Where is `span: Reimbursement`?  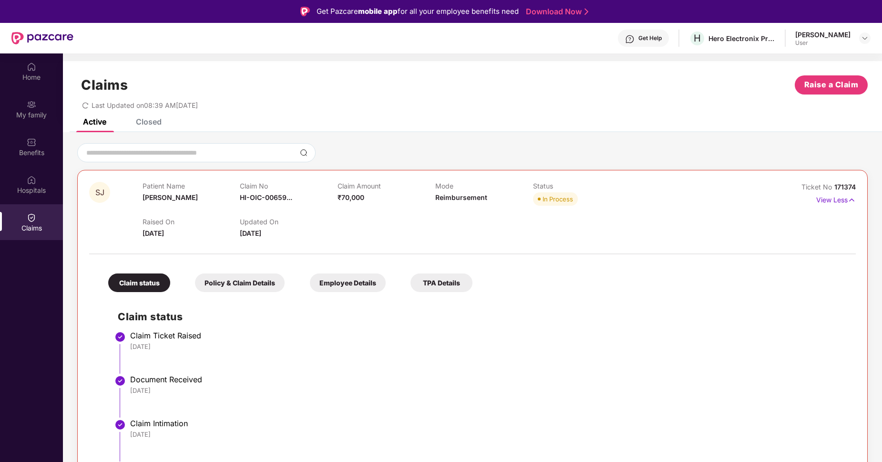 span: Reimbursement is located at coordinates (461, 197).